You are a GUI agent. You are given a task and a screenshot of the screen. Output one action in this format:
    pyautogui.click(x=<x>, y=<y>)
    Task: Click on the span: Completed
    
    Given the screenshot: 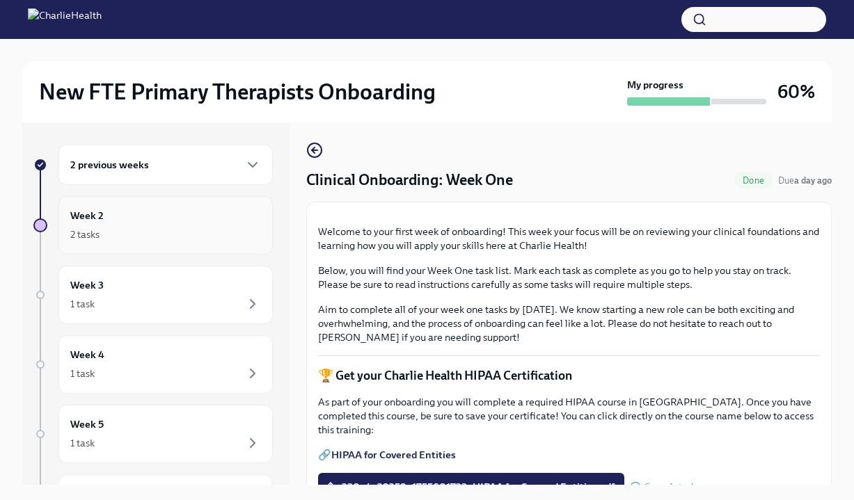 What is the action you would take?
    pyautogui.click(x=668, y=487)
    